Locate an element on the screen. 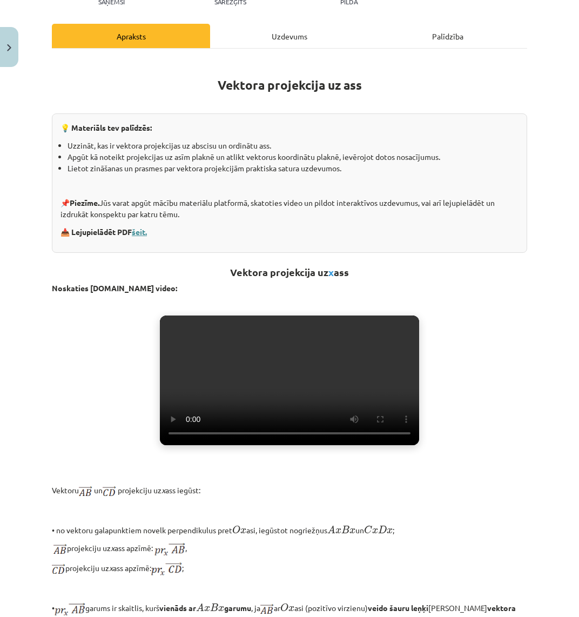  p: projekciju uz ass apzīmē: , is located at coordinates (290, 549).